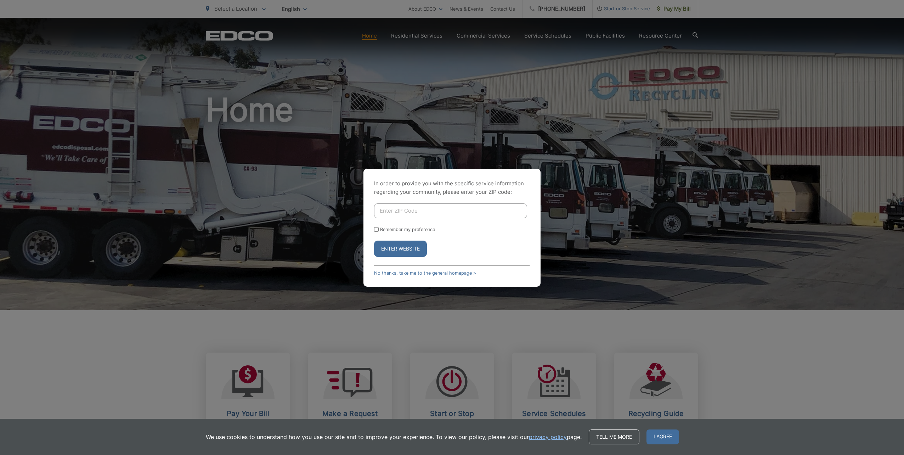 The width and height of the screenshot is (904, 455). I want to click on a: privacy policy, so click(547, 437).